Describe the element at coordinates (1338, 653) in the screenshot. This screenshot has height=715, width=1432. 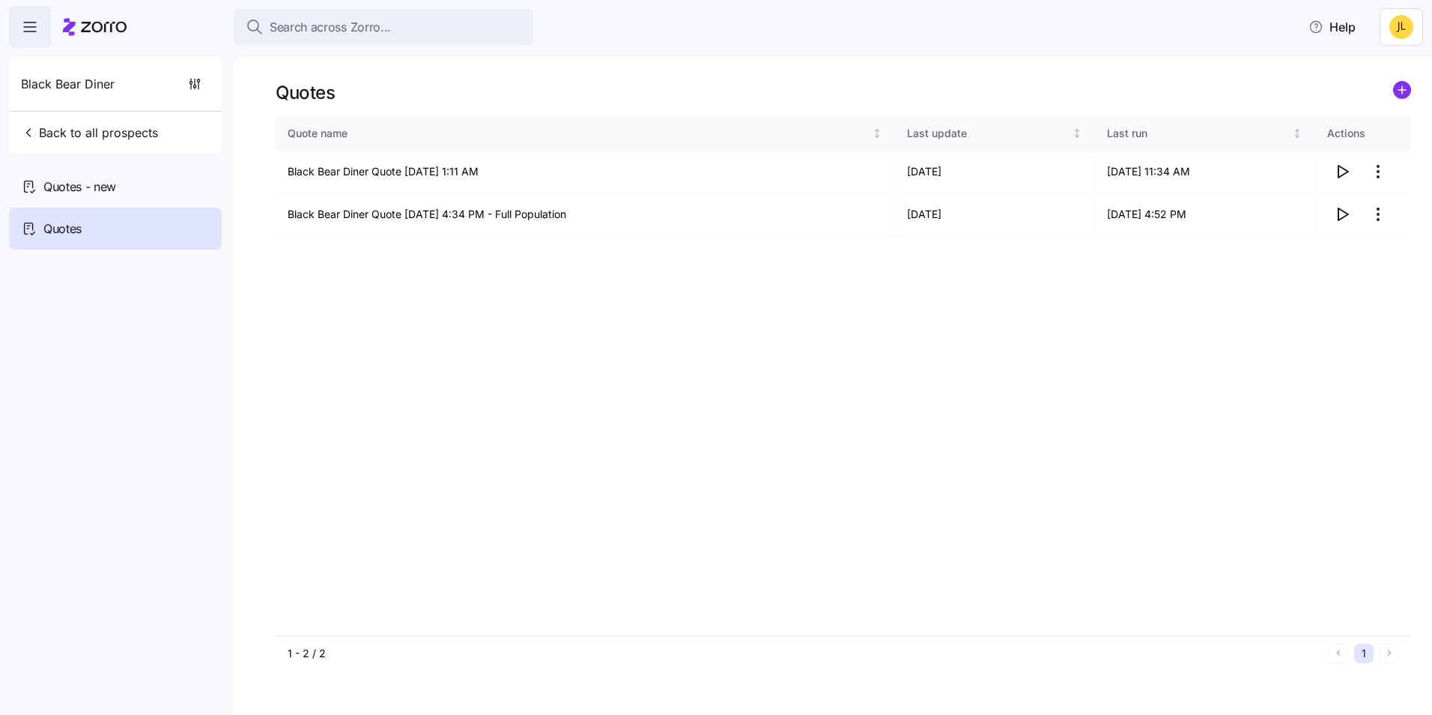
I see `button: Previous page` at that location.